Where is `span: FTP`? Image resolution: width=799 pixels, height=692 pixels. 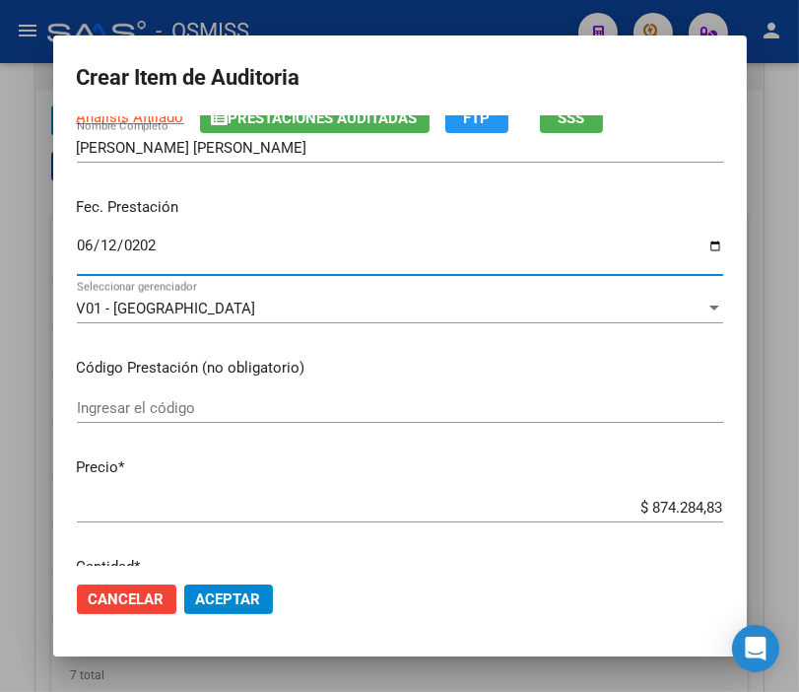
span: FTP is located at coordinates (476, 118).